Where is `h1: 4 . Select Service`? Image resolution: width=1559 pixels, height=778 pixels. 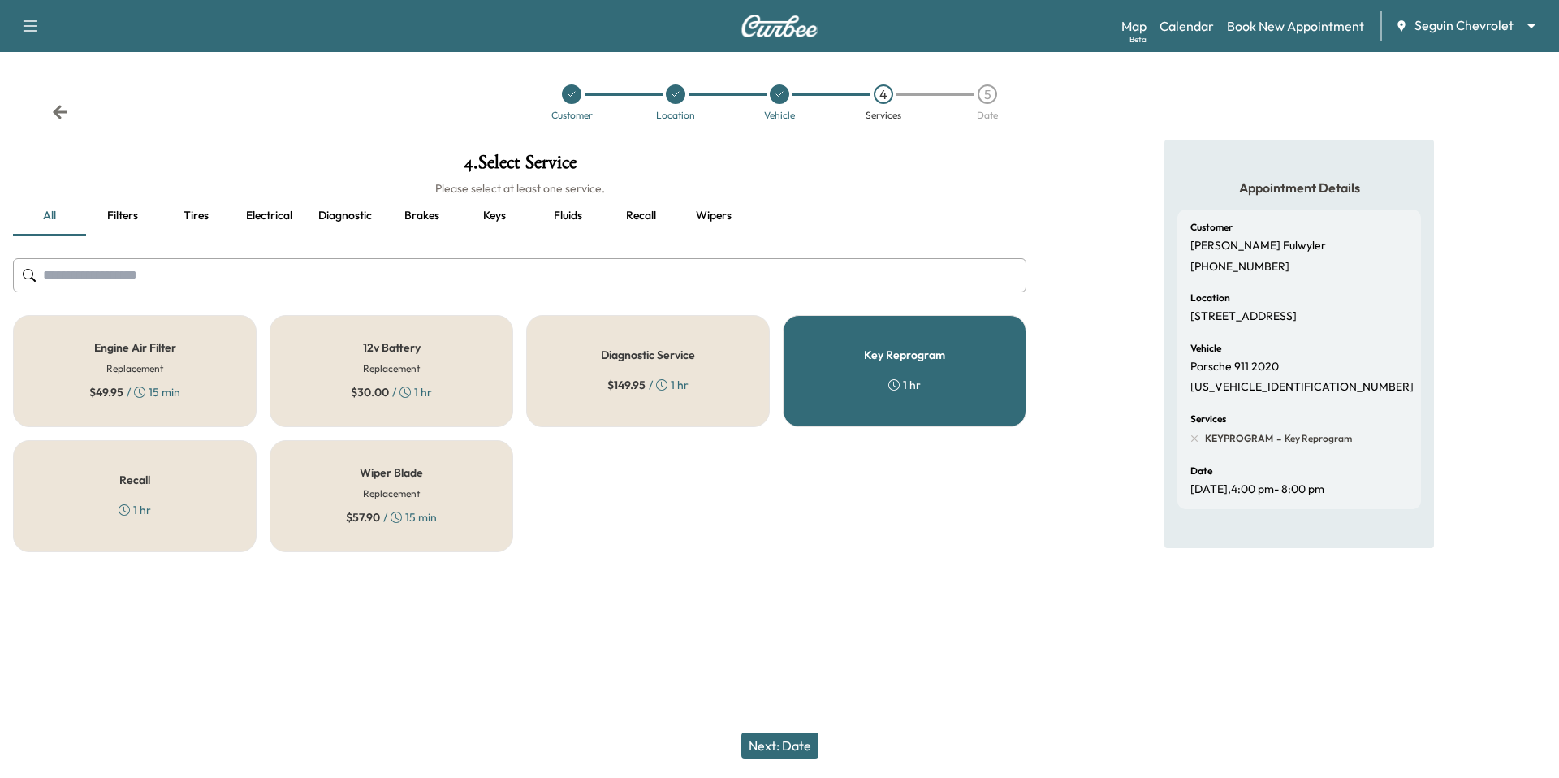
h1: 4 . Select Service is located at coordinates (520, 166).